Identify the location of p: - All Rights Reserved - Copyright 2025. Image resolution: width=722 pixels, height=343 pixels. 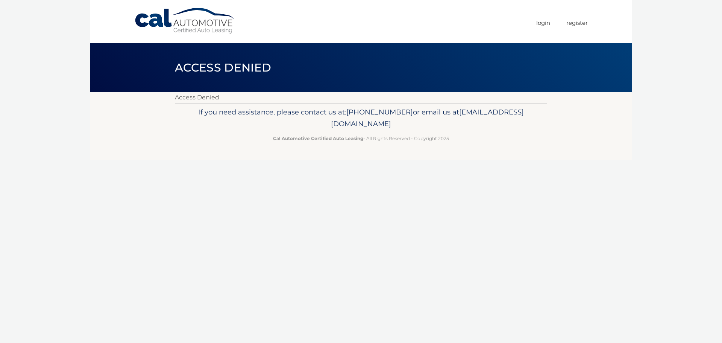
(361, 138).